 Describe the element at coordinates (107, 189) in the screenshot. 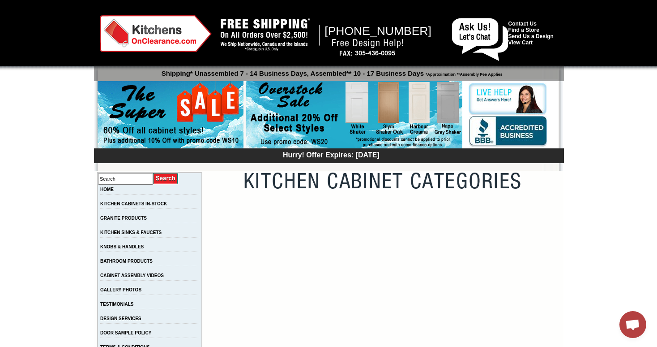

I see `a: HOME` at that location.